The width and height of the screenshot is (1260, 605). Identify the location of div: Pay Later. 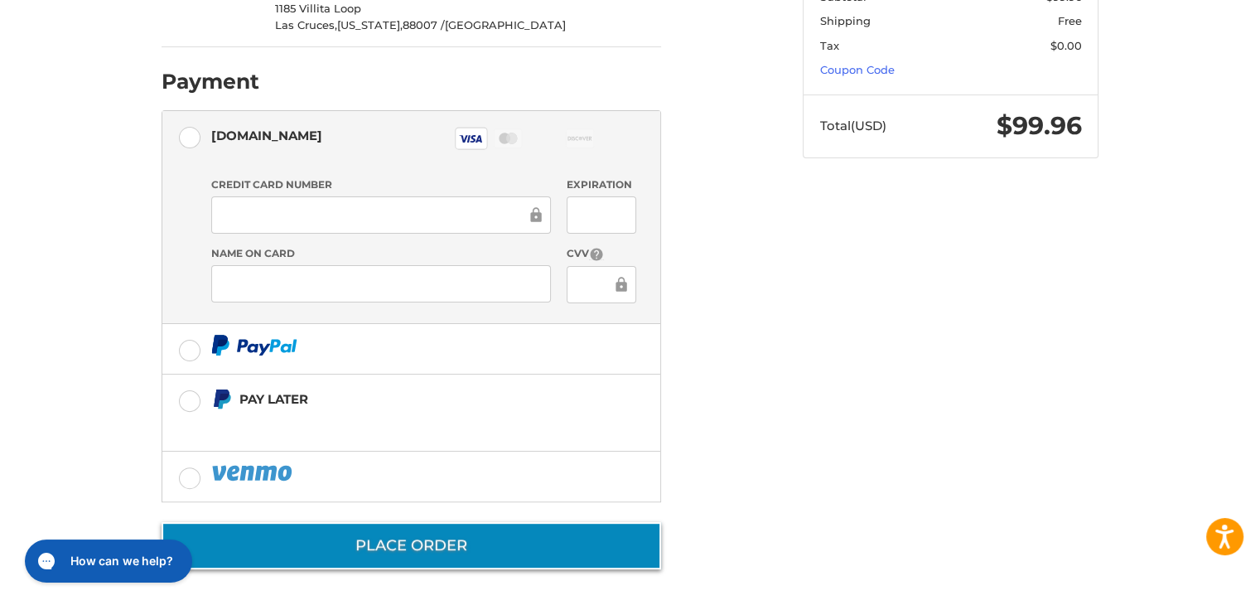
(398, 399).